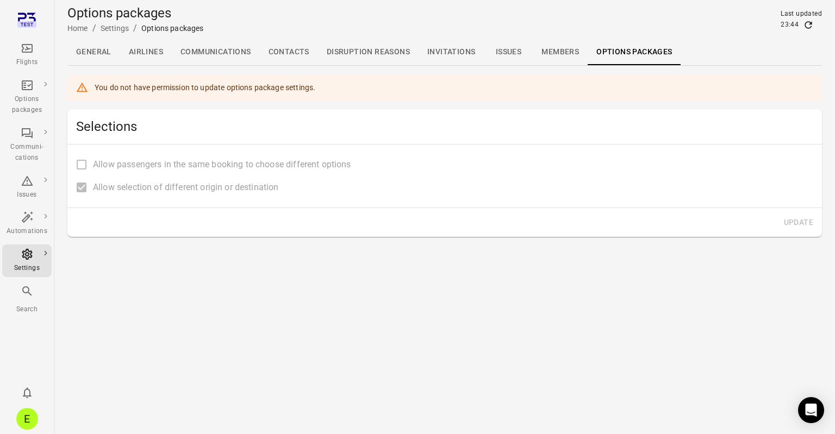 The image size is (835, 434). What do you see at coordinates (27, 232) in the screenshot?
I see `div: Automations` at bounding box center [27, 232].